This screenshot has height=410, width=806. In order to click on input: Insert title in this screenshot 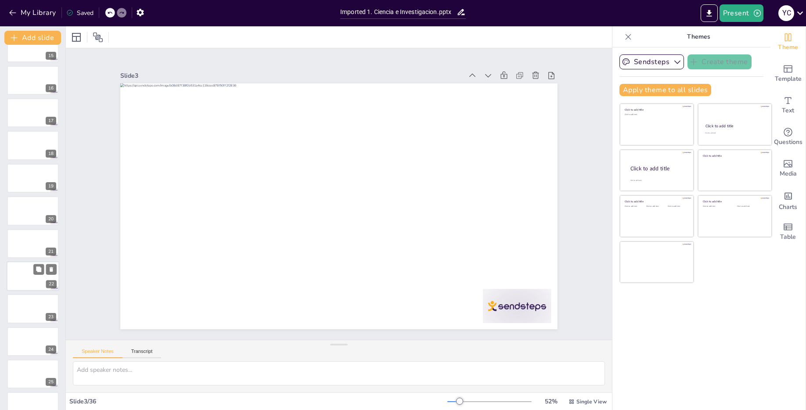, I will do `click(398, 12)`.